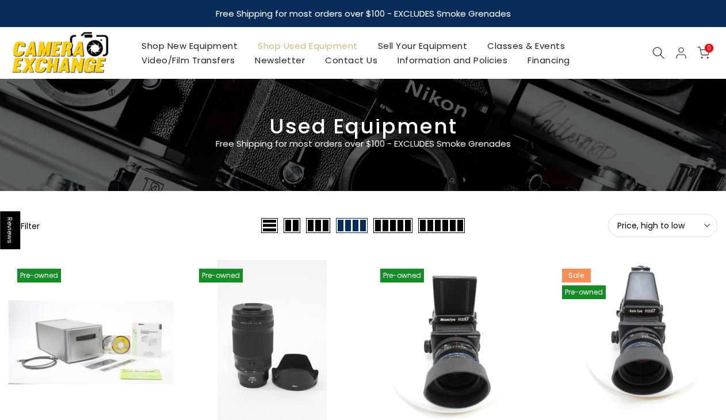 The height and width of the screenshot is (420, 726). I want to click on a: Shop Used Equipment, so click(308, 45).